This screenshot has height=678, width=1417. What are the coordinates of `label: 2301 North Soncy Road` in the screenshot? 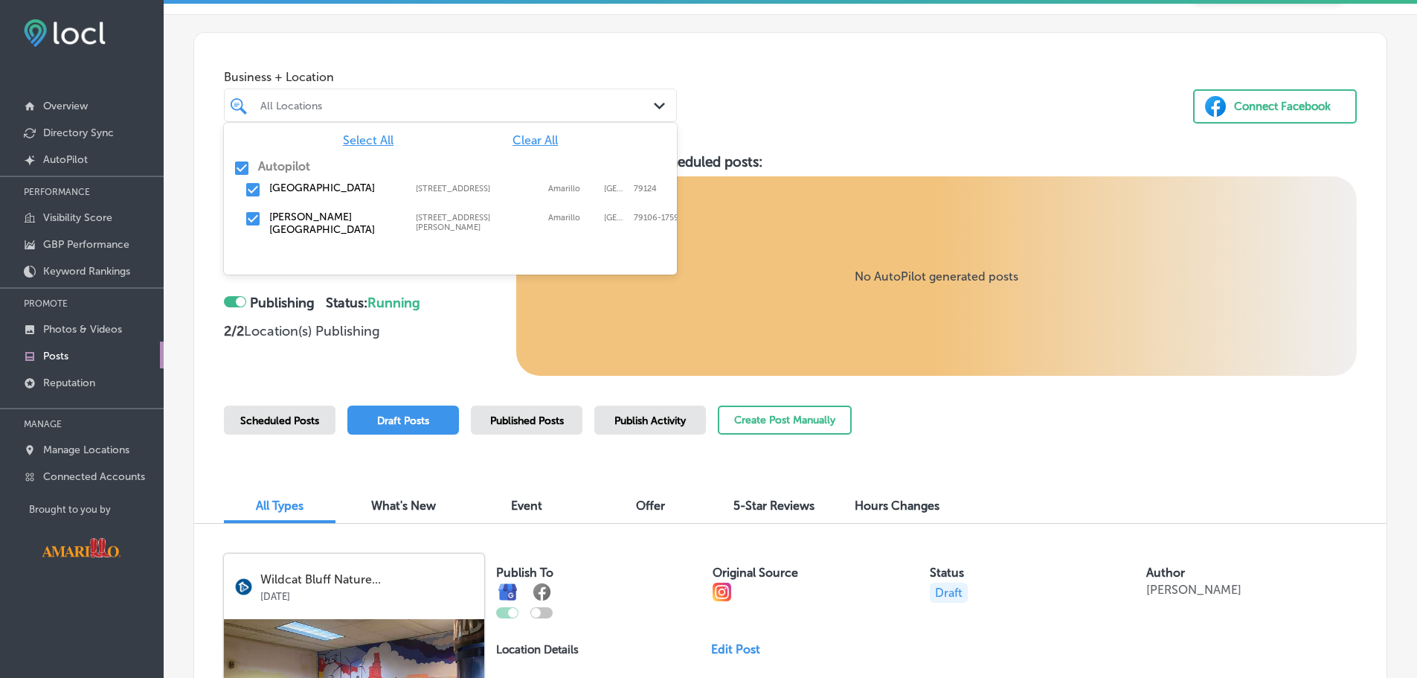 It's located at (478, 188).